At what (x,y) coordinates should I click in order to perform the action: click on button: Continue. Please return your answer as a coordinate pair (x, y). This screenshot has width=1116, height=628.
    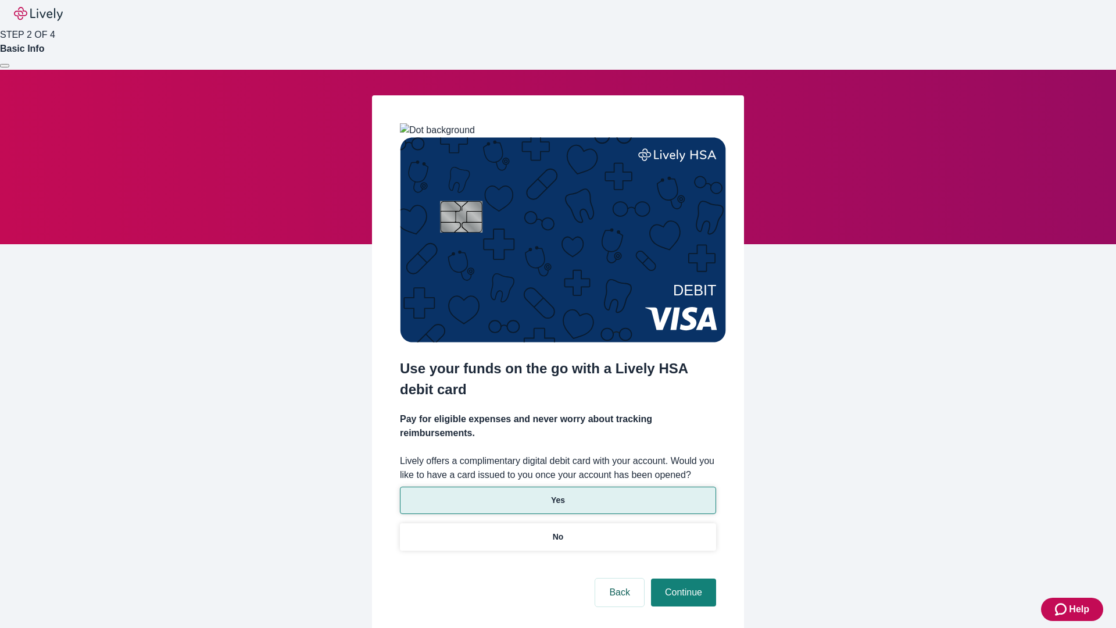
    Looking at the image, I should click on (684, 592).